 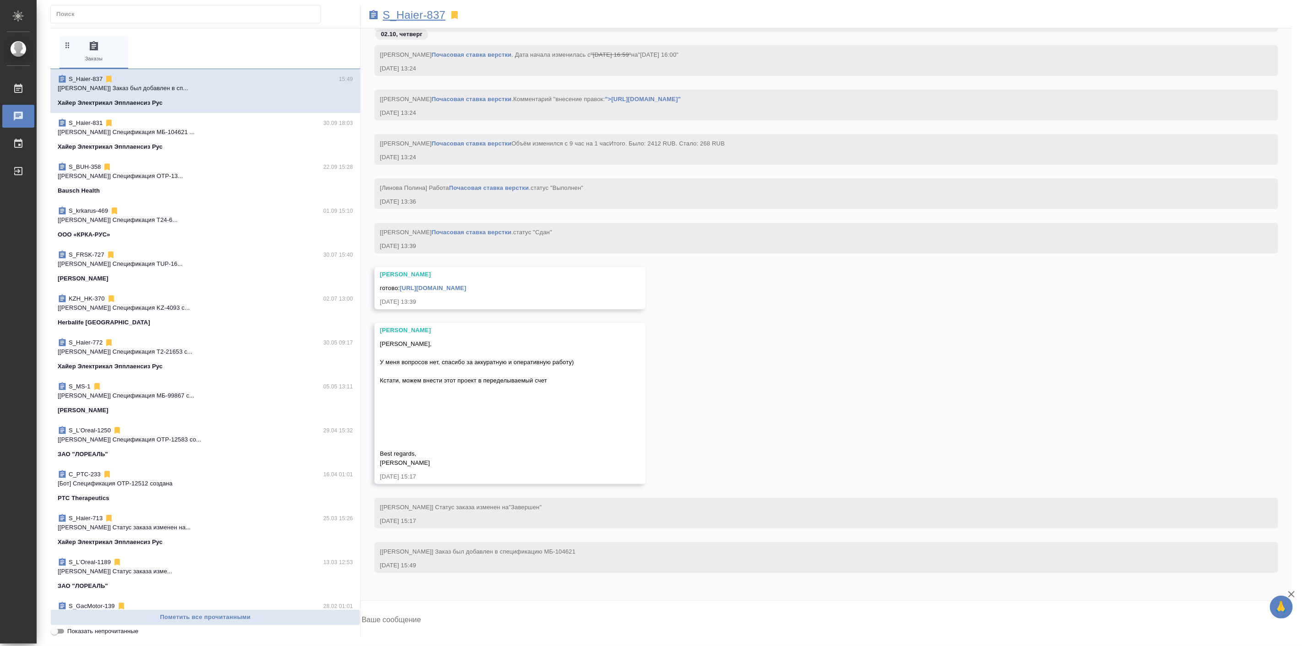 What do you see at coordinates (338, 167) in the screenshot?
I see `p: 22.09 15:28` at bounding box center [338, 167].